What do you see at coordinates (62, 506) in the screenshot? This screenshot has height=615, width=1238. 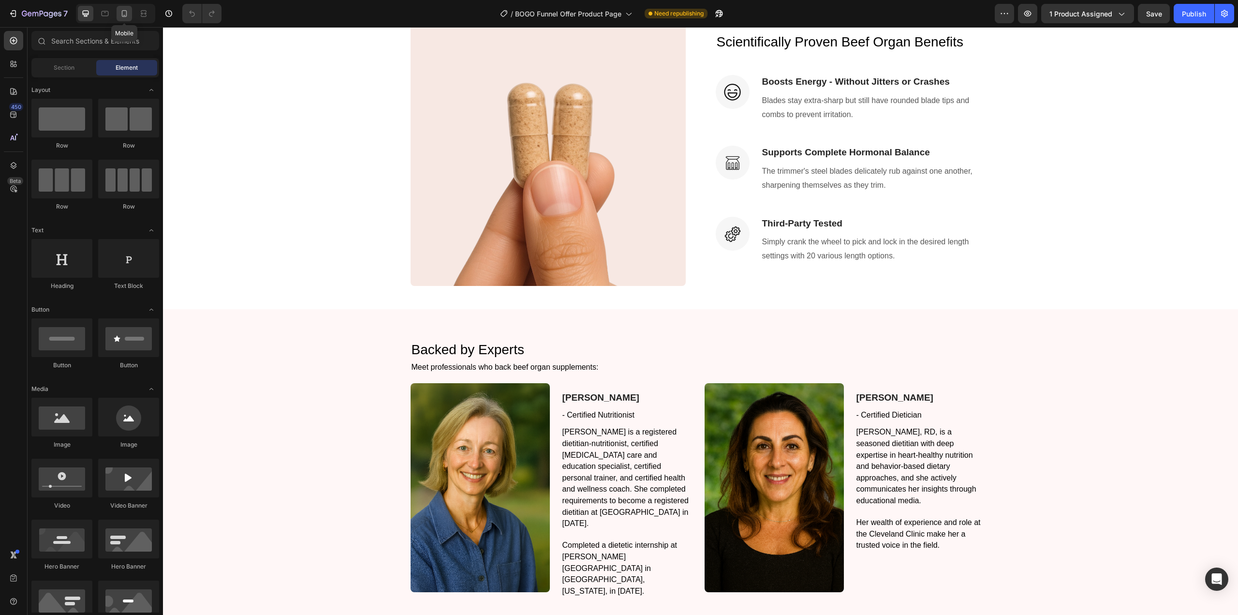 I see `div: Video` at bounding box center [62, 506].